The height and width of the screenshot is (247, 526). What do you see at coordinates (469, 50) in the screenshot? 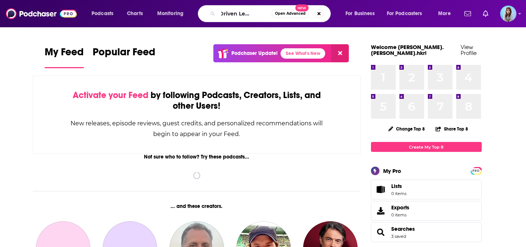
I see `a: View Profile` at bounding box center [469, 50].